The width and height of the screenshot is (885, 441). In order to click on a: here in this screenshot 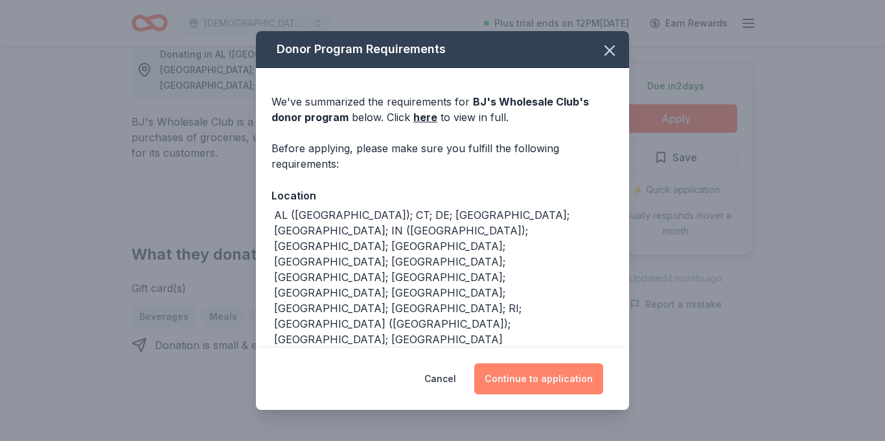, I will do `click(425, 117)`.